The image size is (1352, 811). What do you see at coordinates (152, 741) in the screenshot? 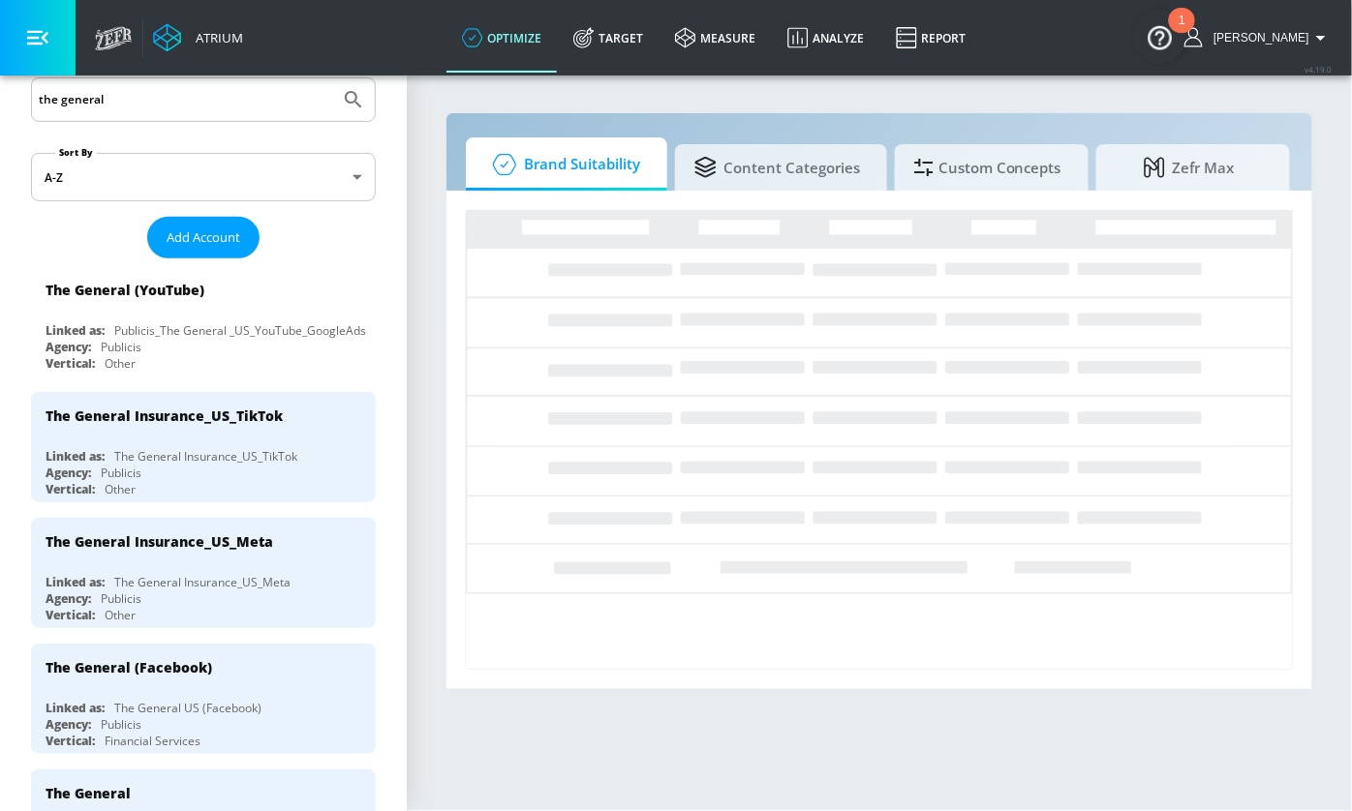
I see `div: Financial Services` at bounding box center [152, 741].